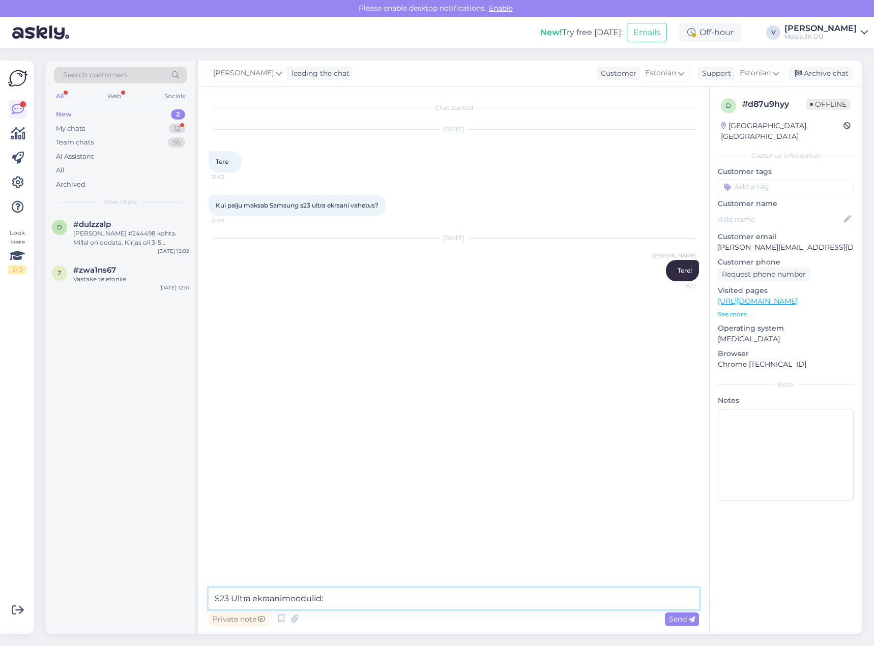 The width and height of the screenshot is (874, 646). I want to click on div: Extra, so click(786, 385).